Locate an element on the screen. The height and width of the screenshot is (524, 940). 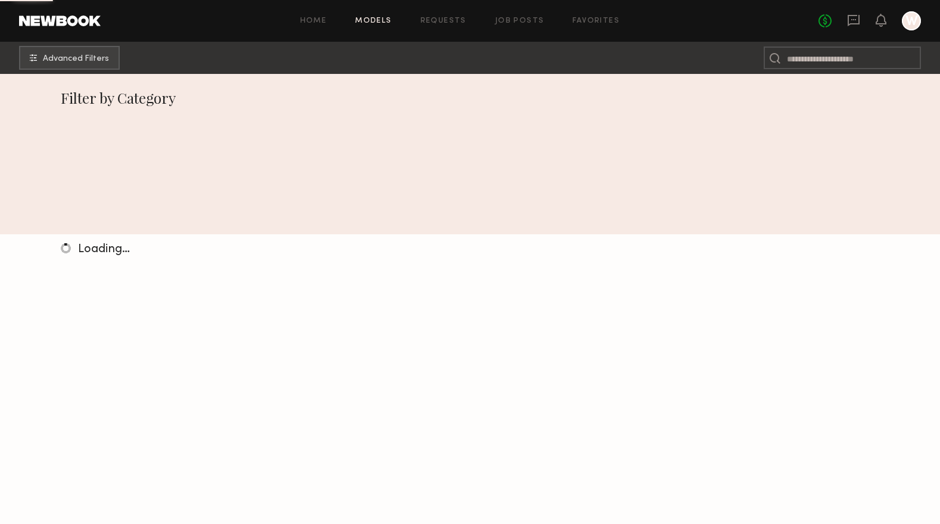
a: Models is located at coordinates (373, 21).